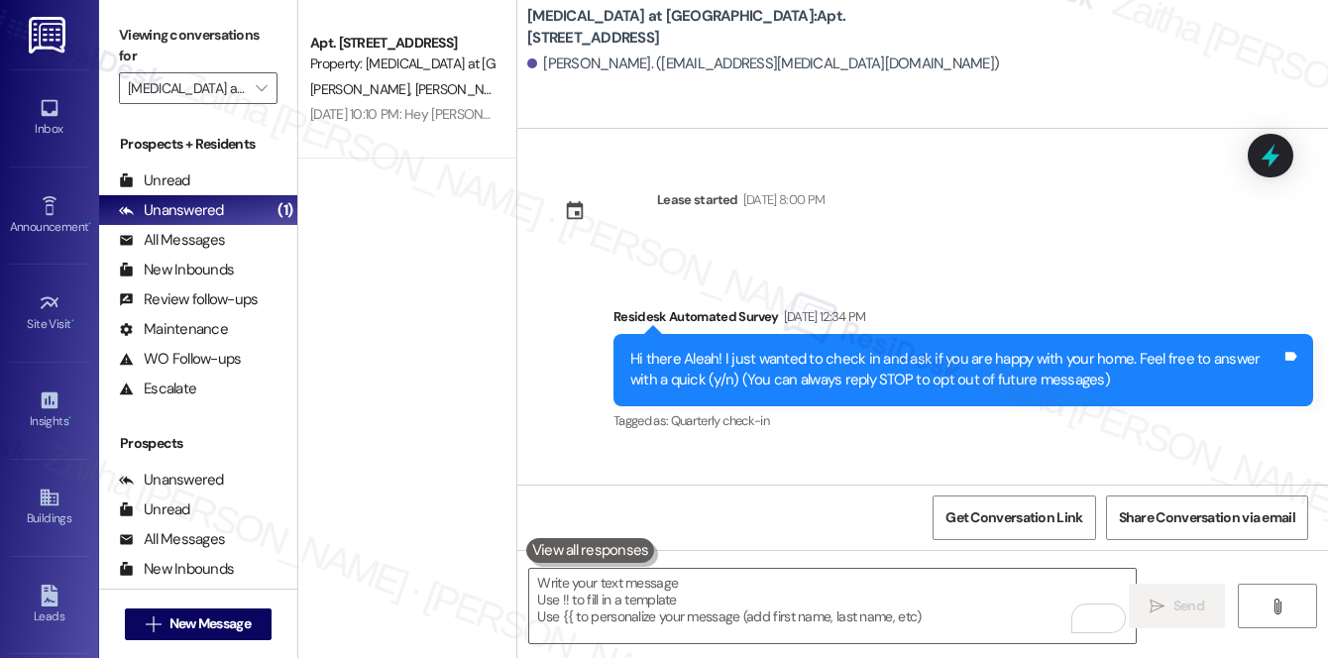  What do you see at coordinates (186, 88) in the screenshot?
I see `input: All communities` at bounding box center [186, 88].